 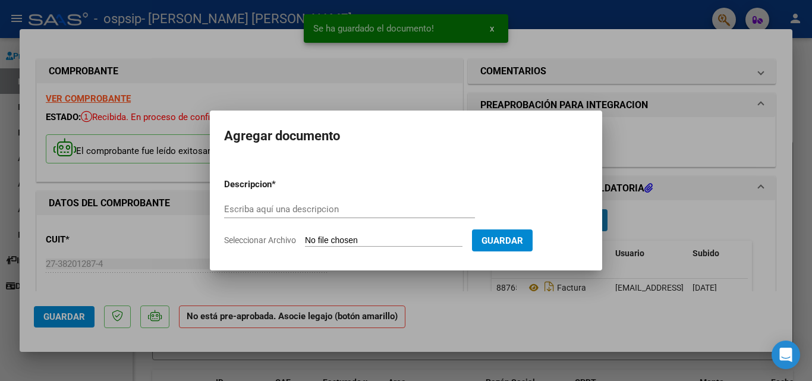 I want to click on div: Open Intercom Messenger, so click(x=785, y=355).